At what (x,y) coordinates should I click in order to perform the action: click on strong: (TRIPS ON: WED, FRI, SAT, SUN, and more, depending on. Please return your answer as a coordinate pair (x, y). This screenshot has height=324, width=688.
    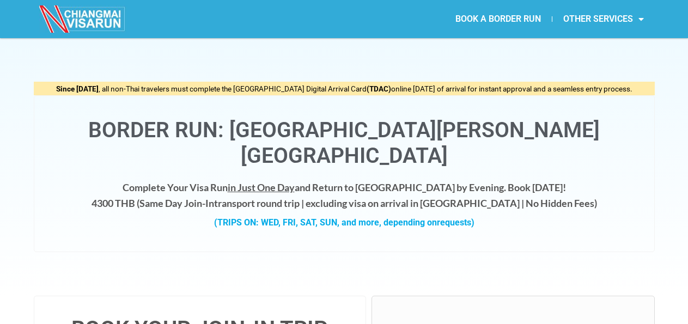
    Looking at the image, I should click on (344, 222).